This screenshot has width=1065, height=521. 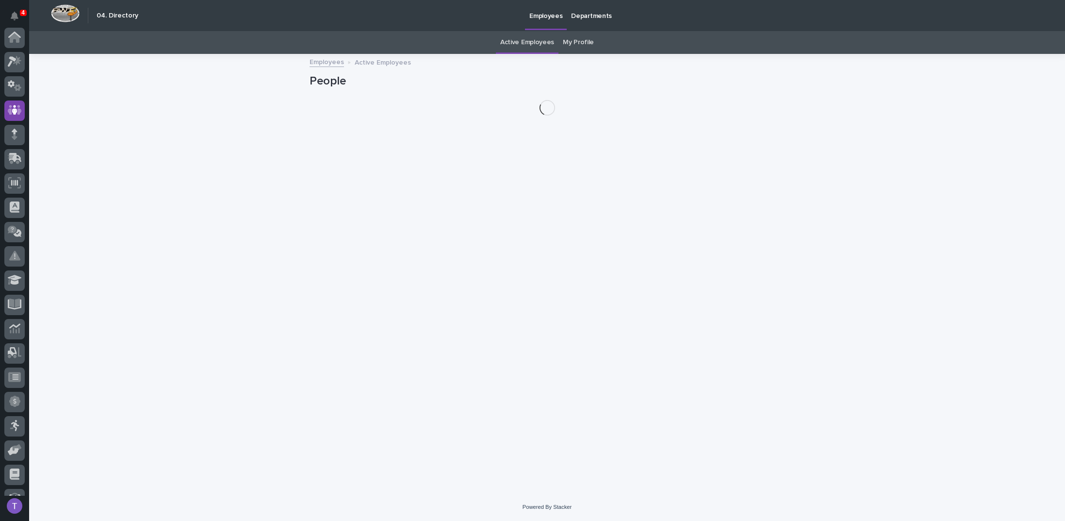 What do you see at coordinates (383, 62) in the screenshot?
I see `p: Active Employees` at bounding box center [383, 62].